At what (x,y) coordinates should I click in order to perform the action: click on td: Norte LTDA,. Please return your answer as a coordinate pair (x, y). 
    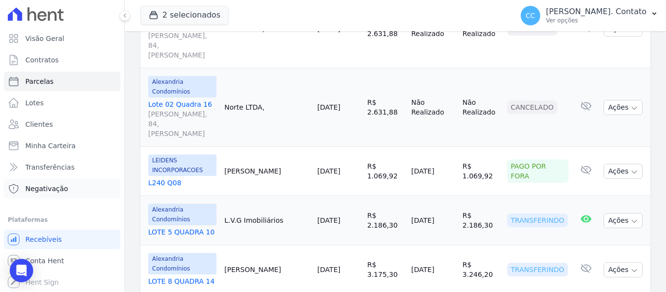
    Looking at the image, I should click on (267, 107).